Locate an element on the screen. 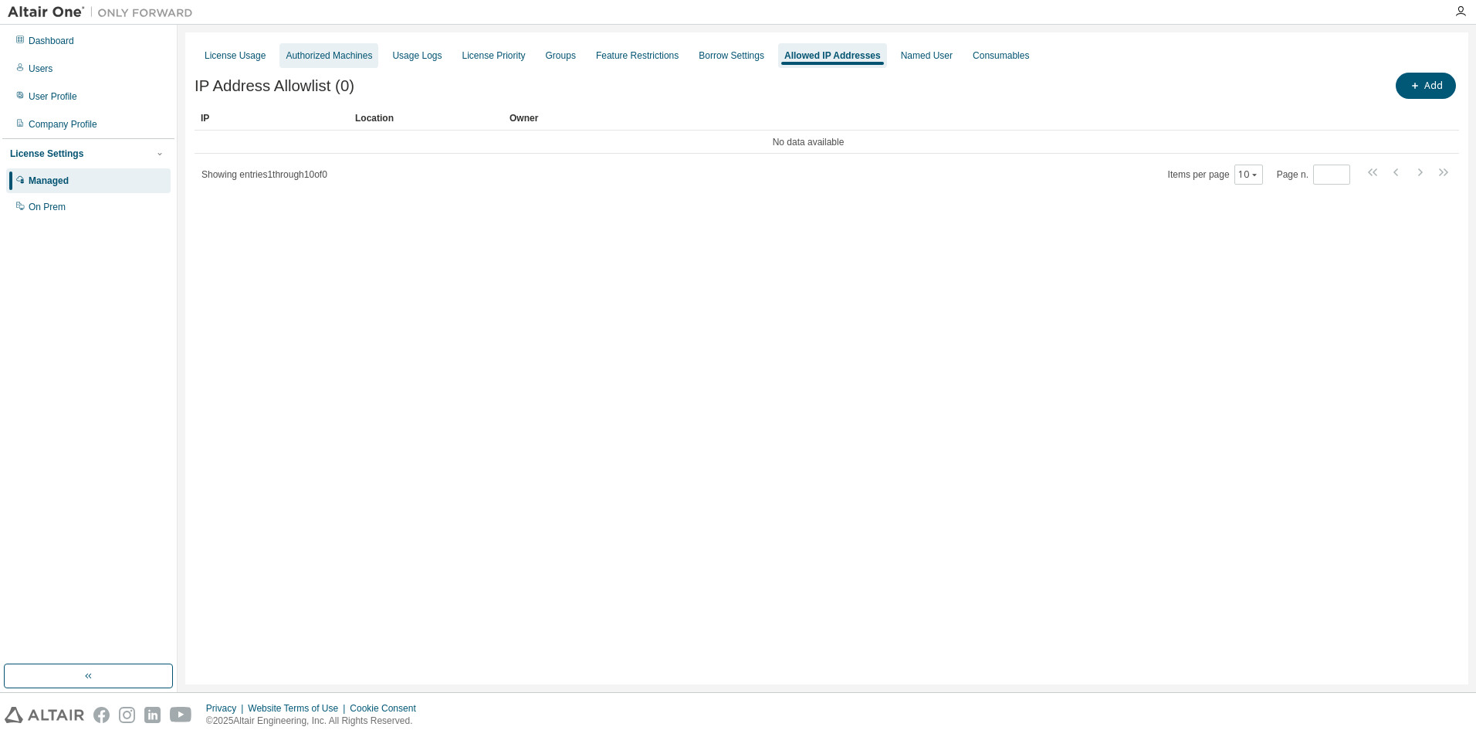 The image size is (1476, 737). div: Named User is located at coordinates (927, 56).